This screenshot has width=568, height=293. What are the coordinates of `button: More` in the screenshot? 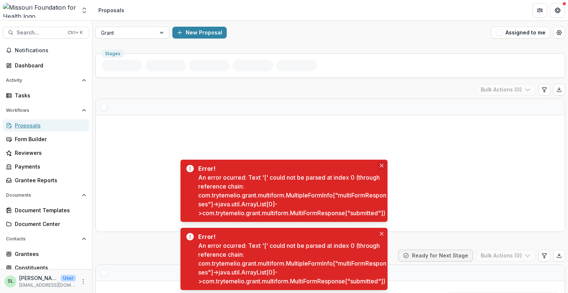 It's located at (83, 281).